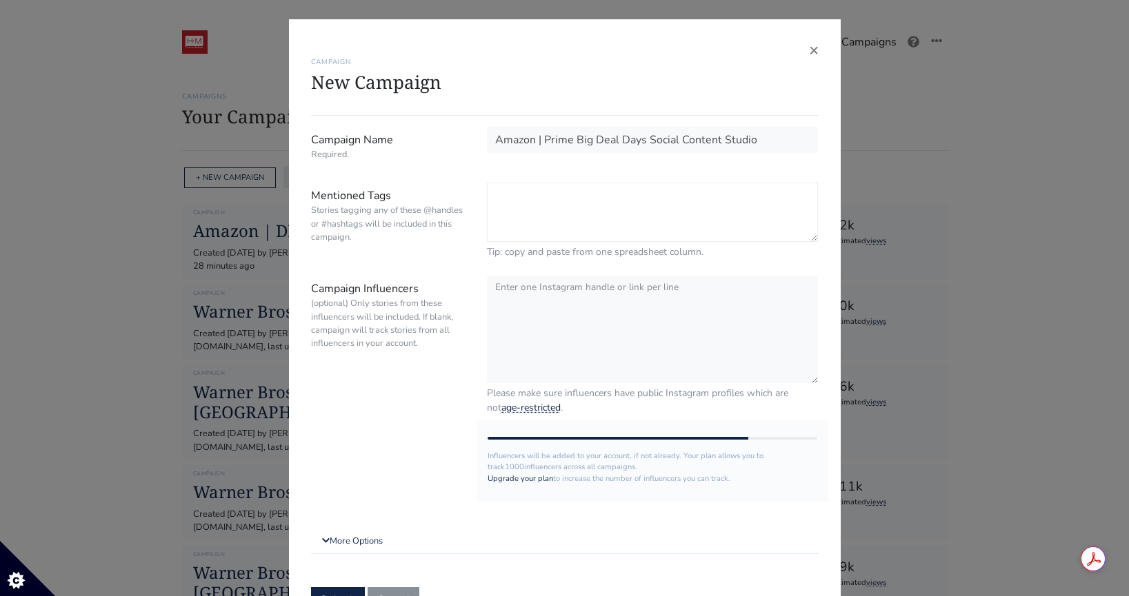  Describe the element at coordinates (388, 221) in the screenshot. I see `label: Mentioned Tags` at that location.